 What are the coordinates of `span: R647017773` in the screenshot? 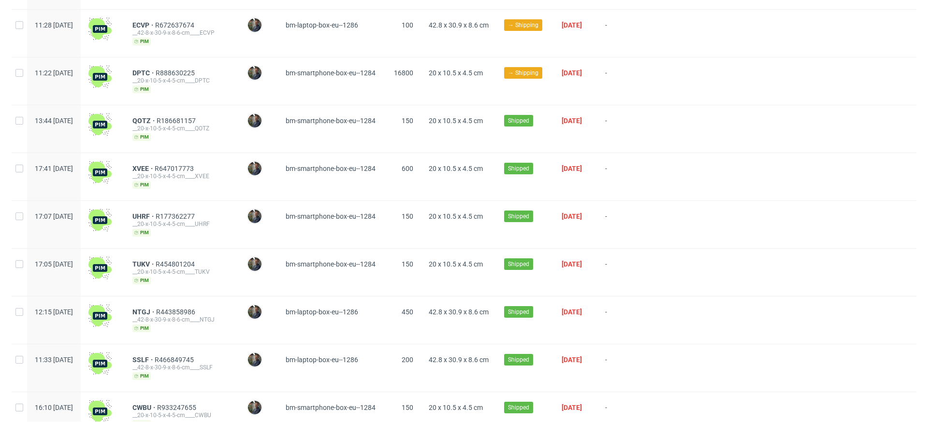 It's located at (175, 169).